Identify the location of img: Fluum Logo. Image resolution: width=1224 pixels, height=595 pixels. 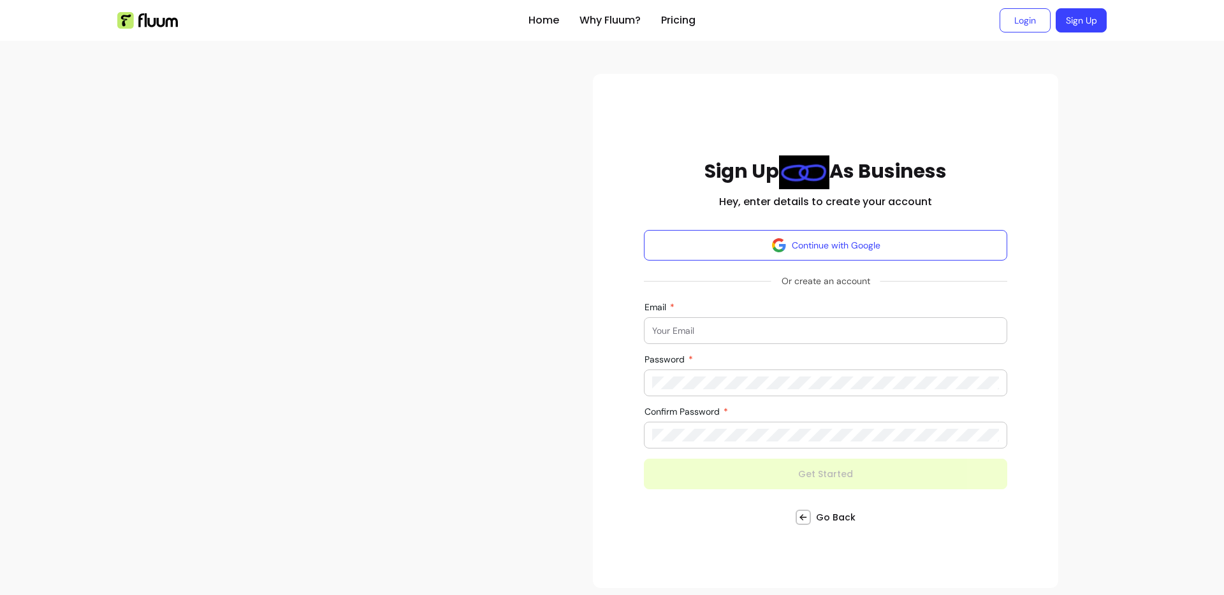
(147, 20).